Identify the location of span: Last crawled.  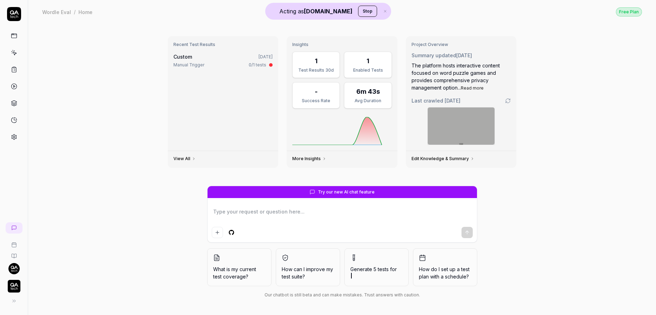
(436, 101).